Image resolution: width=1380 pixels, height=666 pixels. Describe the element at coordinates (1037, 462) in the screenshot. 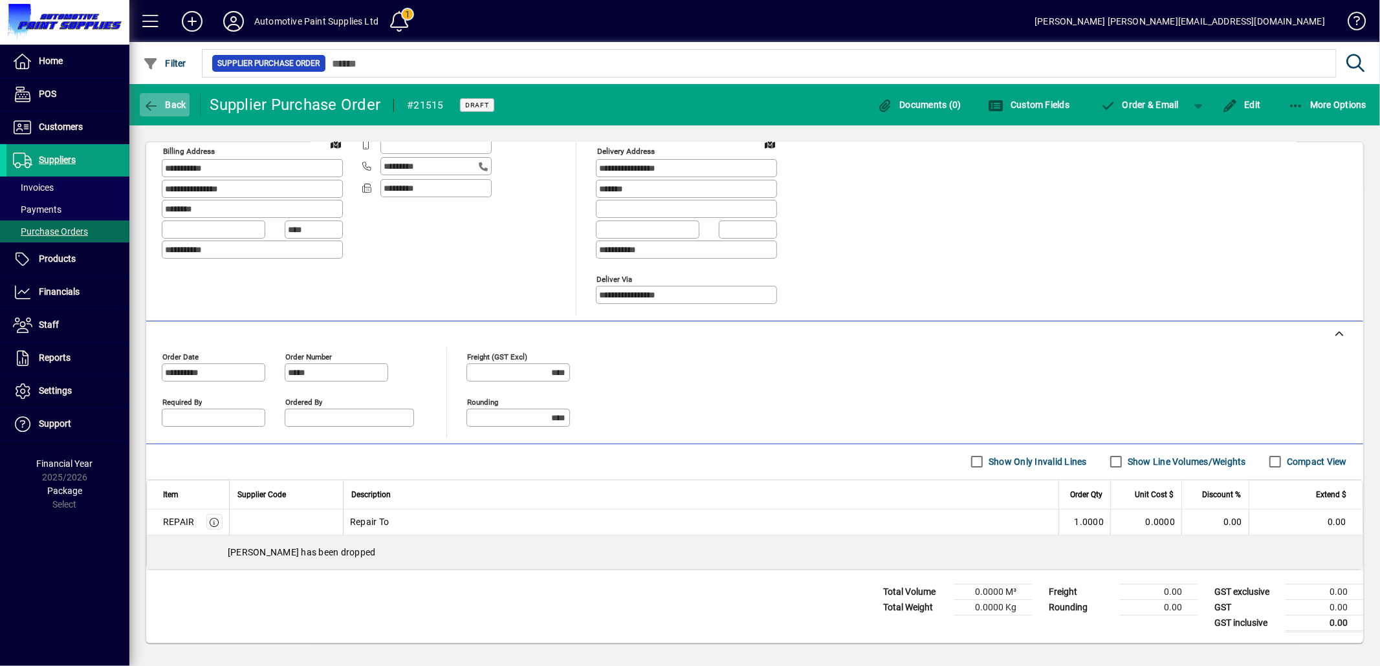

I see `label: Show Only Invalid Lines` at that location.